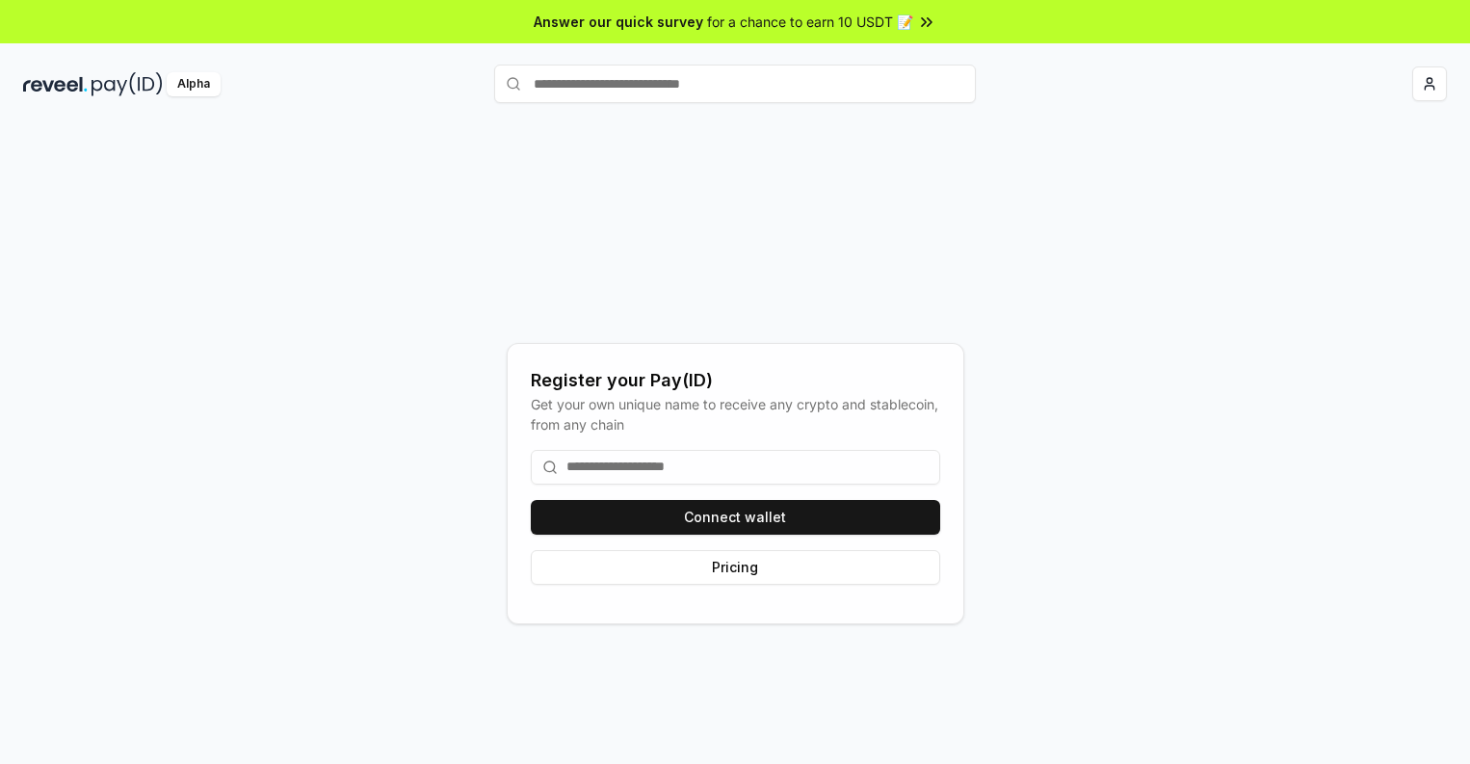 Image resolution: width=1470 pixels, height=764 pixels. Describe the element at coordinates (55, 84) in the screenshot. I see `img: reveel_dark` at that location.